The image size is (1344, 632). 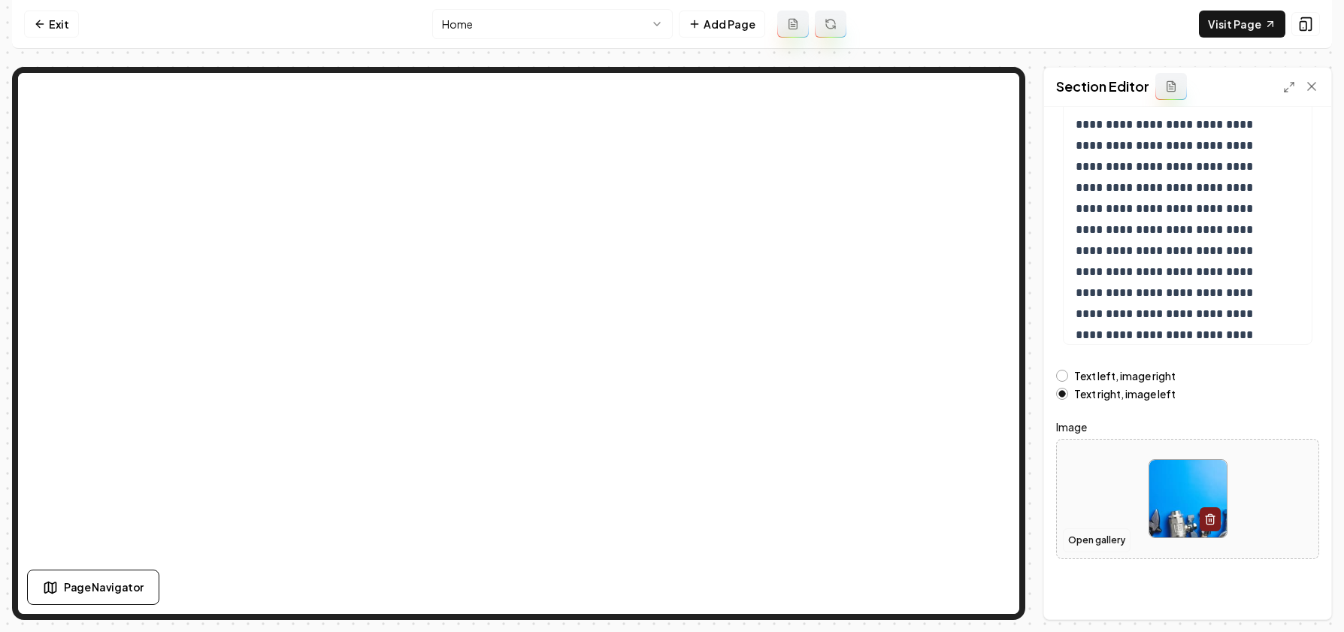 What do you see at coordinates (1097, 541) in the screenshot?
I see `button: Open gallery` at bounding box center [1097, 541].